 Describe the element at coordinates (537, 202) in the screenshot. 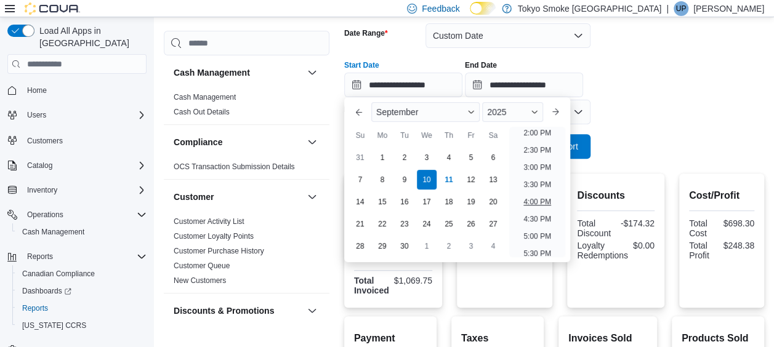

I see `li: 4:00 PM` at that location.